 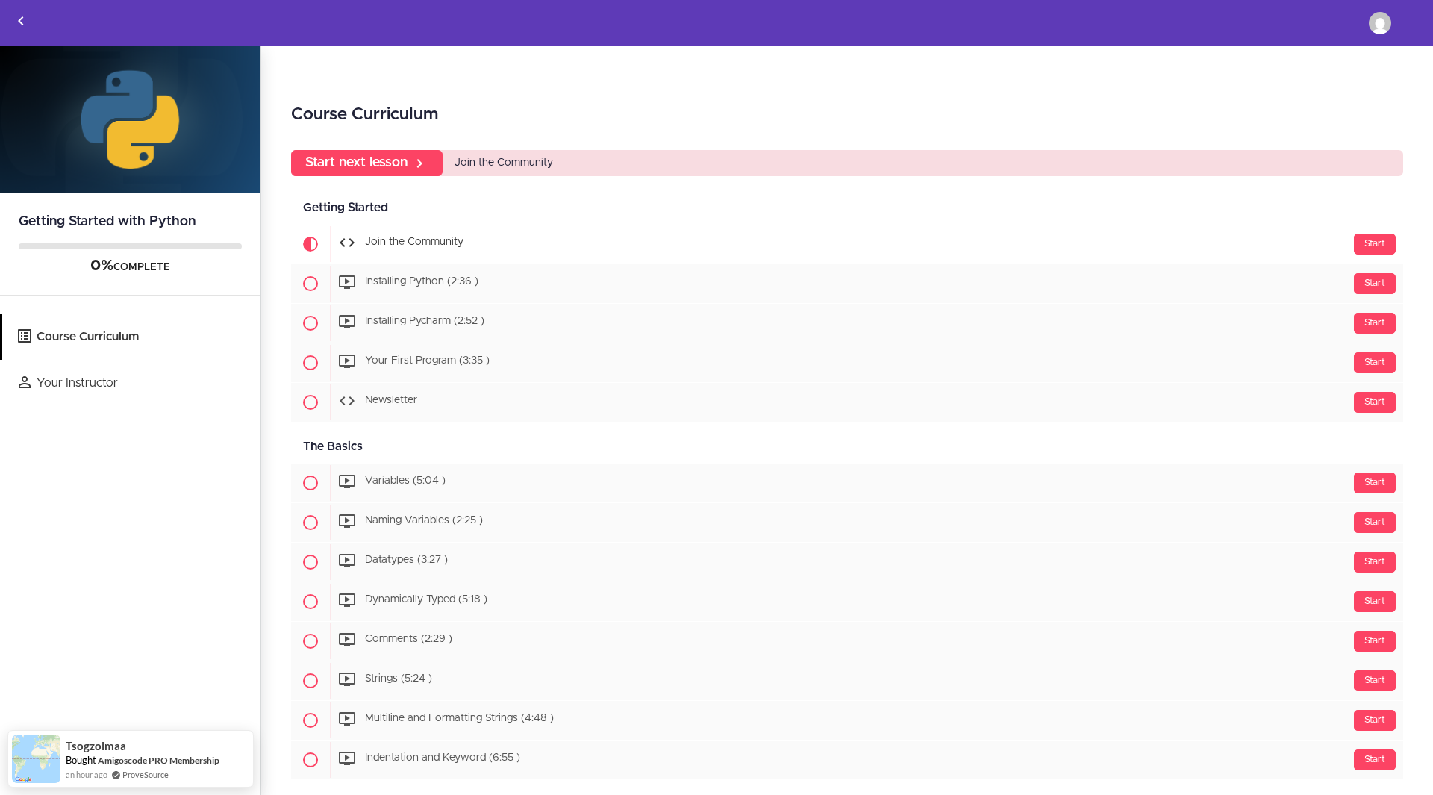 What do you see at coordinates (130, 267) in the screenshot?
I see `div: COMPLETE` at bounding box center [130, 267].